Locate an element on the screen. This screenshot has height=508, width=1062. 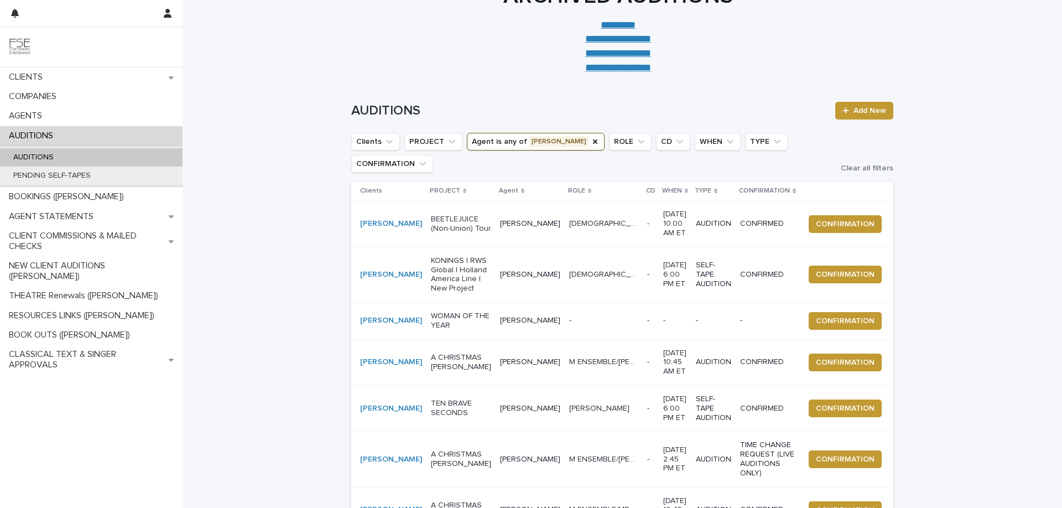
p: CLASSICAL TEXT & SINGER APPROVALS is located at coordinates (86, 360).